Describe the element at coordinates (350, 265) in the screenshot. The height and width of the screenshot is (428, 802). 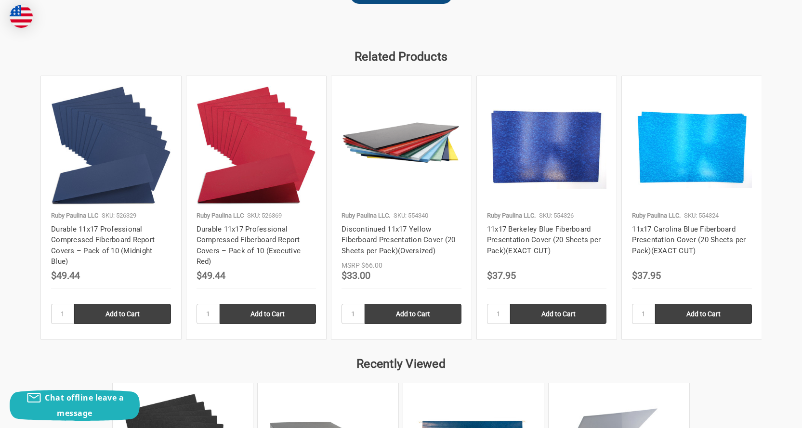
I see `div: MSRP` at that location.